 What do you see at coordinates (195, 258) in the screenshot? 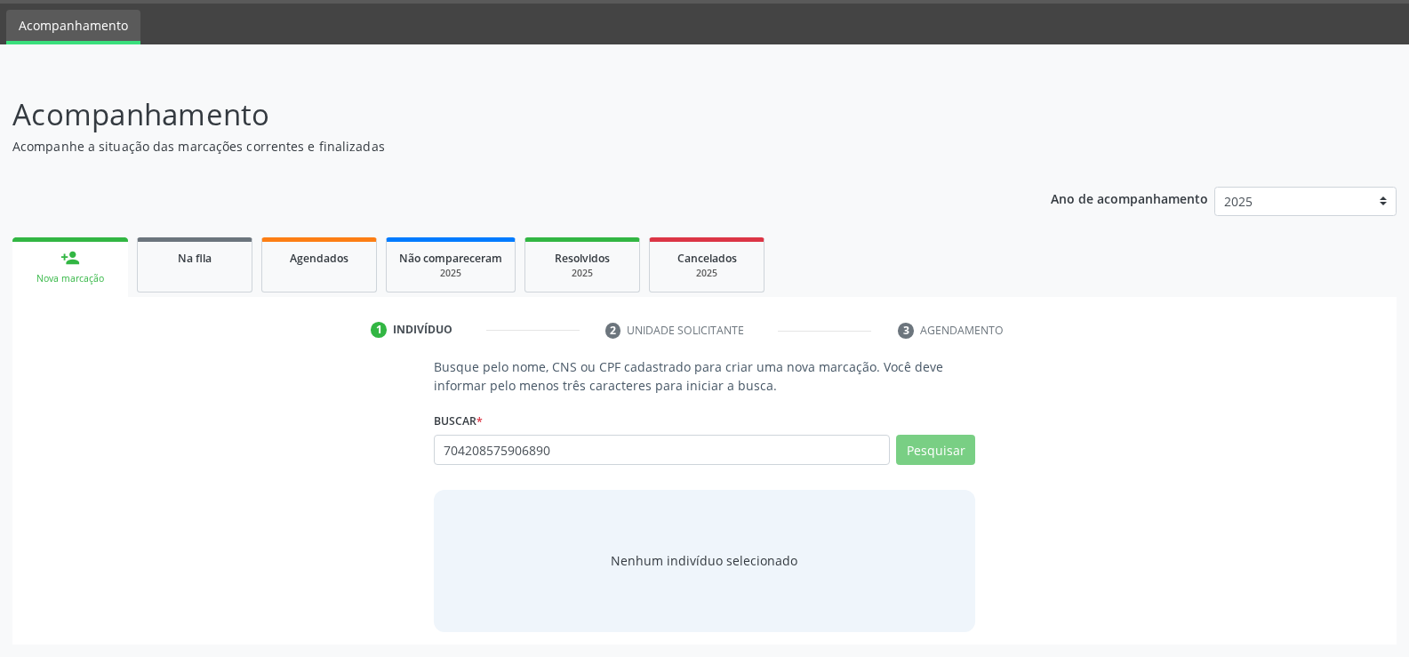
I see `span: Na fila` at bounding box center [195, 258].